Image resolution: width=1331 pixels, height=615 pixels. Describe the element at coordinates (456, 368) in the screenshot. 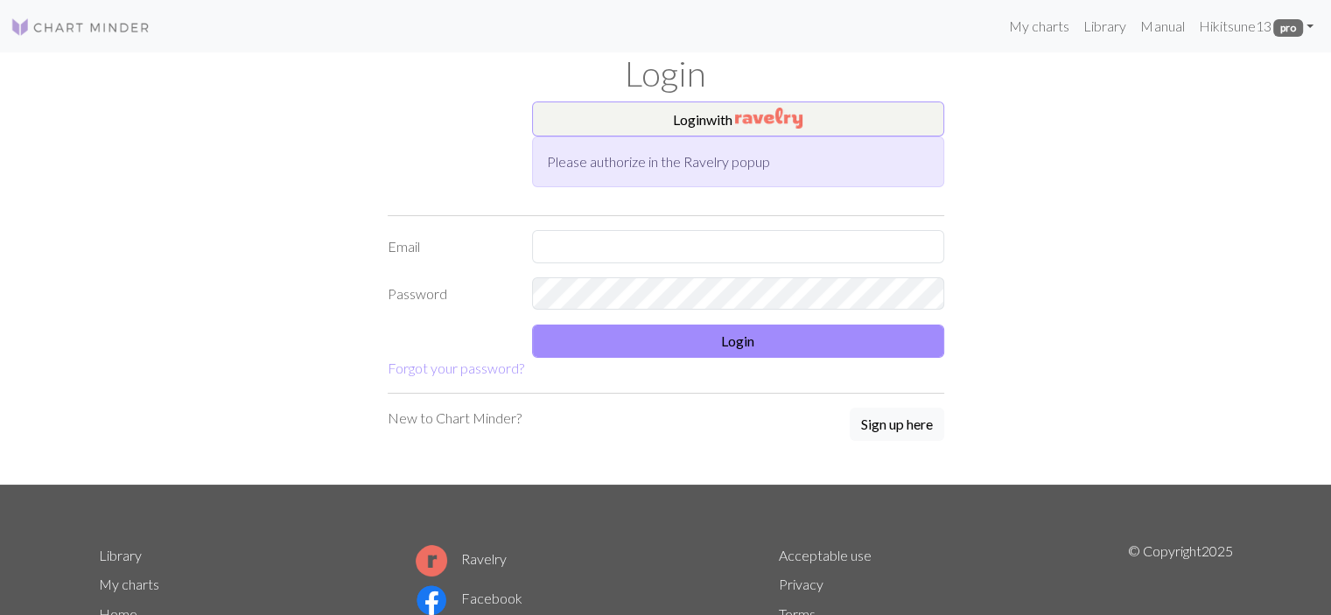

I see `a: Forgot your password?` at that location.